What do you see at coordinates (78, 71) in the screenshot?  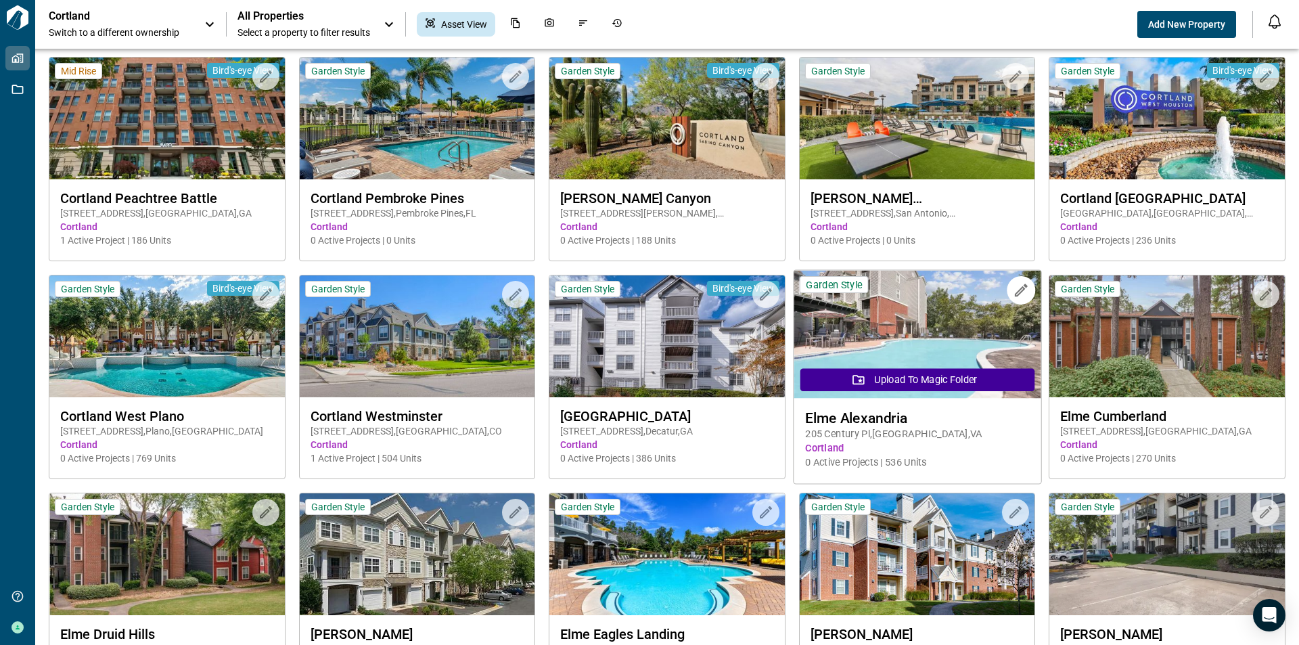 I see `span: Mid Rise` at bounding box center [78, 71].